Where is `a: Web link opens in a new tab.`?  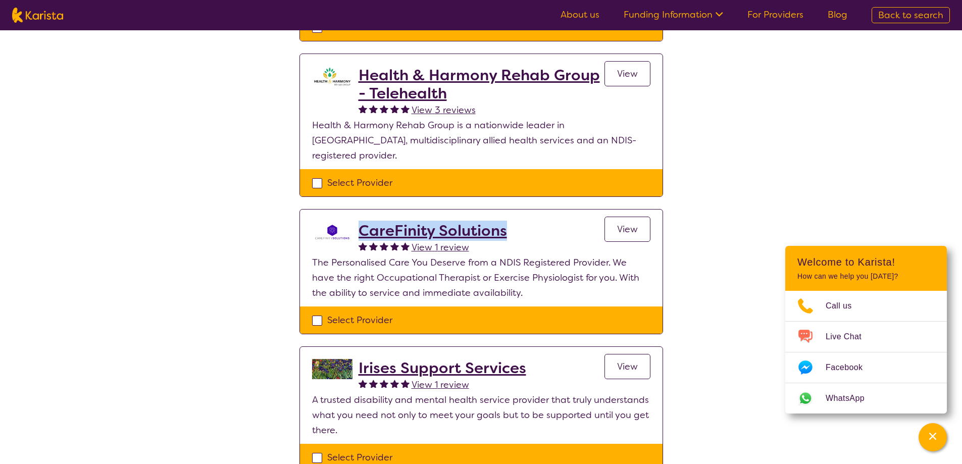
a: Web link opens in a new tab. is located at coordinates (866, 398).